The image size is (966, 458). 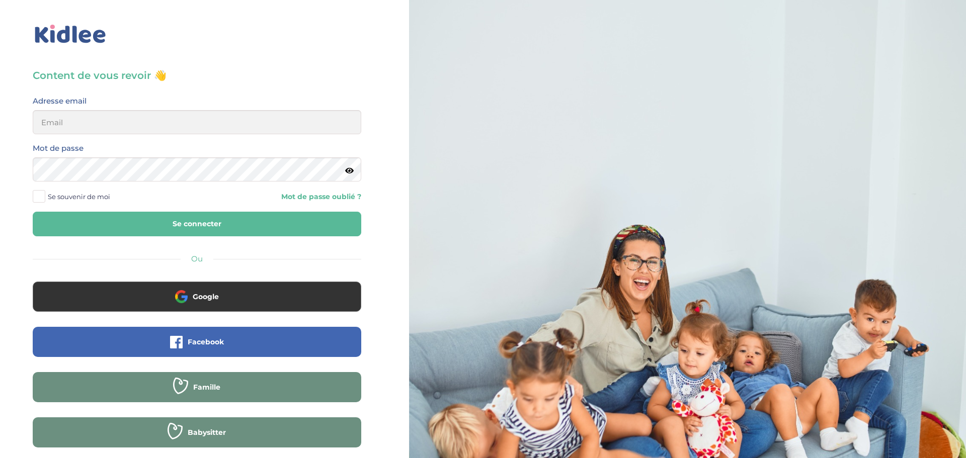 What do you see at coordinates (197, 349) in the screenshot?
I see `a: Facebook` at bounding box center [197, 349].